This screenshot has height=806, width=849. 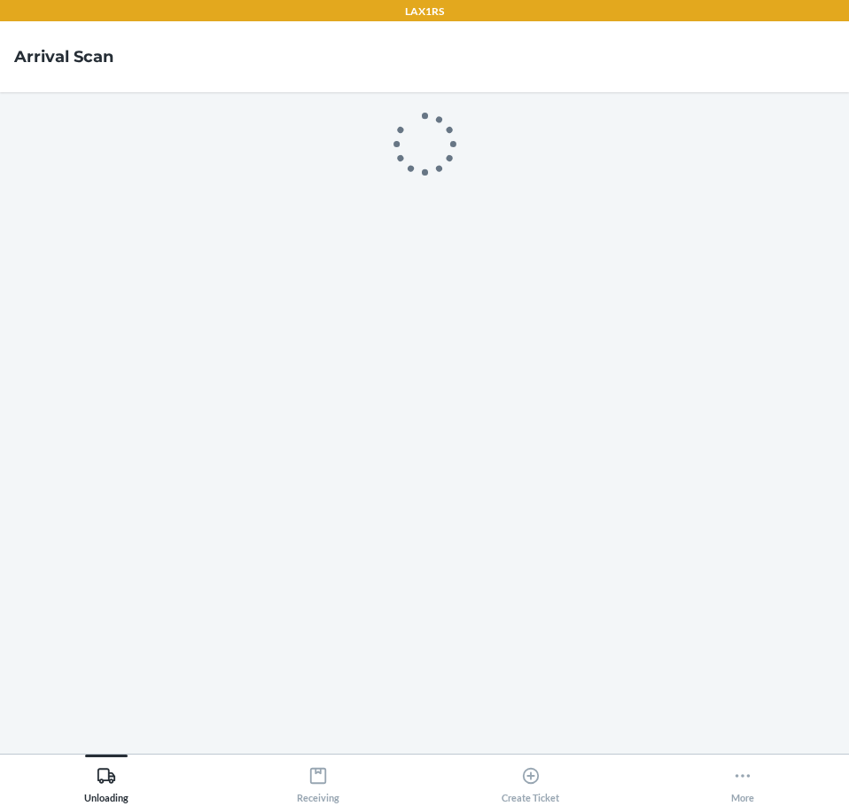 I want to click on div: More, so click(x=743, y=781).